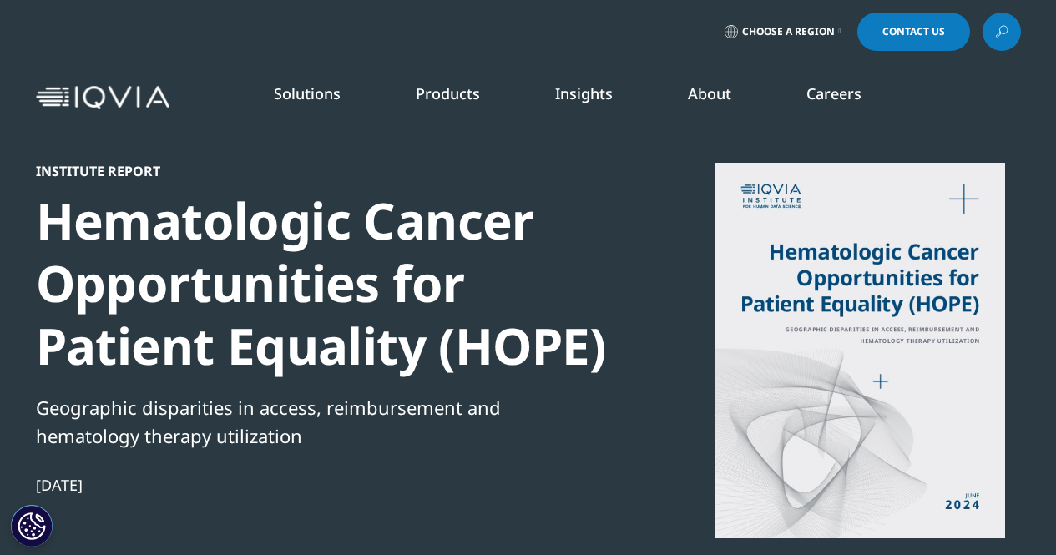 This screenshot has height=555, width=1056. I want to click on a: Solutions, so click(307, 93).